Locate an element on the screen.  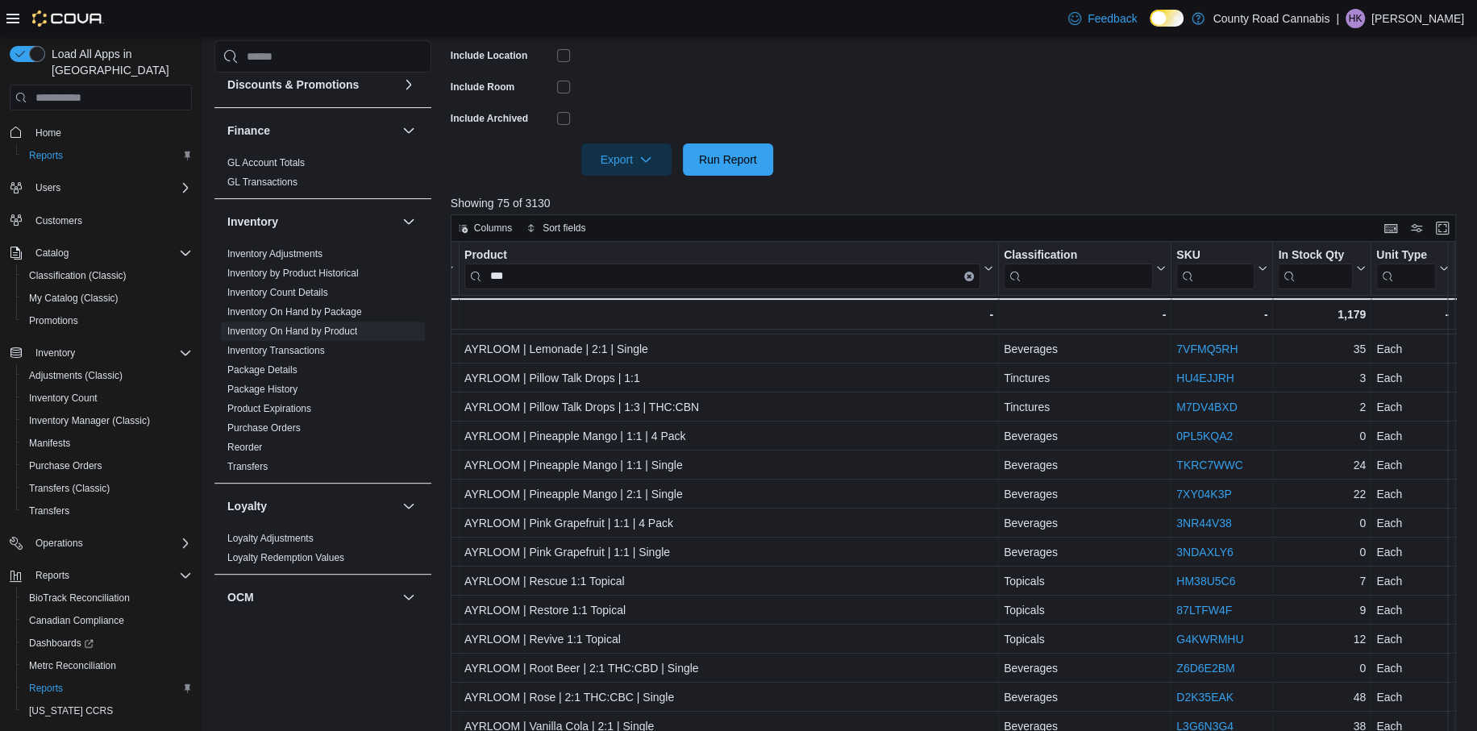
p: County Road Cannabis is located at coordinates (1271, 19).